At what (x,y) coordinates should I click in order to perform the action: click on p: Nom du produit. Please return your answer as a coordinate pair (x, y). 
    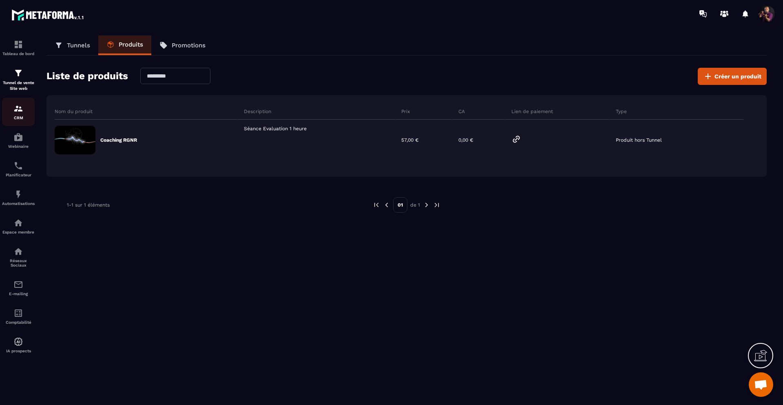
    Looking at the image, I should click on (73, 111).